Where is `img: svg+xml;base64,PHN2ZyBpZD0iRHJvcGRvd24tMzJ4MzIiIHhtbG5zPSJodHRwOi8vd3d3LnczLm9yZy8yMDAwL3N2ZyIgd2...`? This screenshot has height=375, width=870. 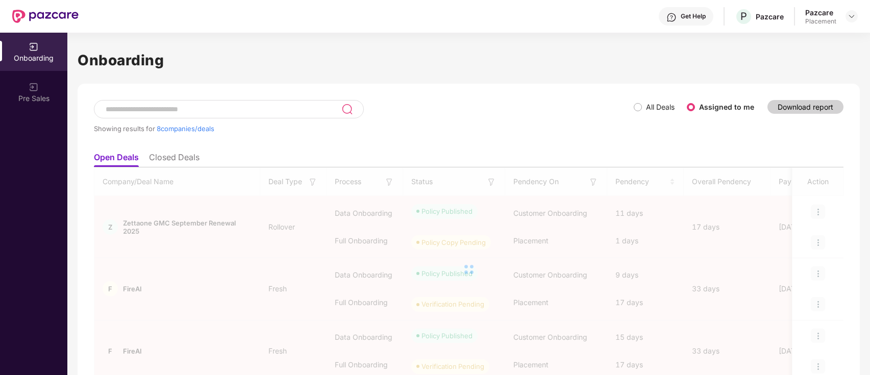 img: svg+xml;base64,PHN2ZyBpZD0iRHJvcGRvd24tMzJ4MzIiIHhtbG5zPSJodHRwOi8vd3d3LnczLm9yZy8yMDAwL3N2ZyIgd2... is located at coordinates (851, 16).